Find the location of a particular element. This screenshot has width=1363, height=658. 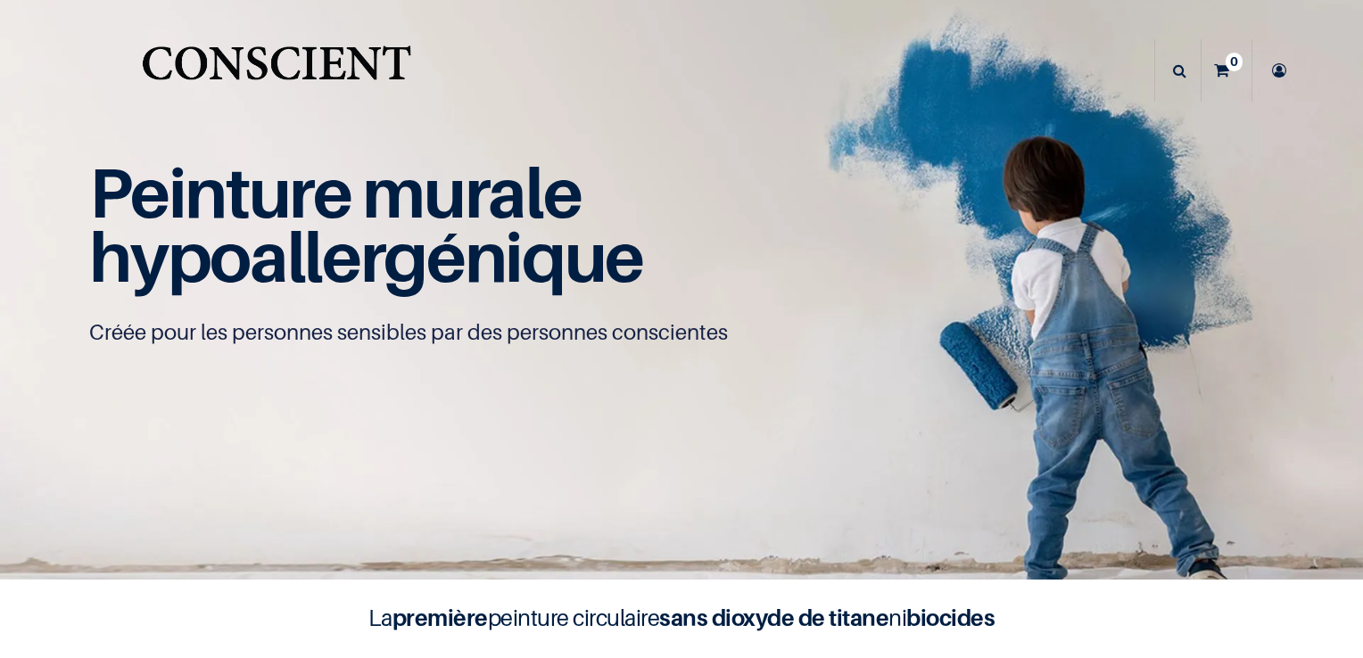

b: première is located at coordinates (440, 617).